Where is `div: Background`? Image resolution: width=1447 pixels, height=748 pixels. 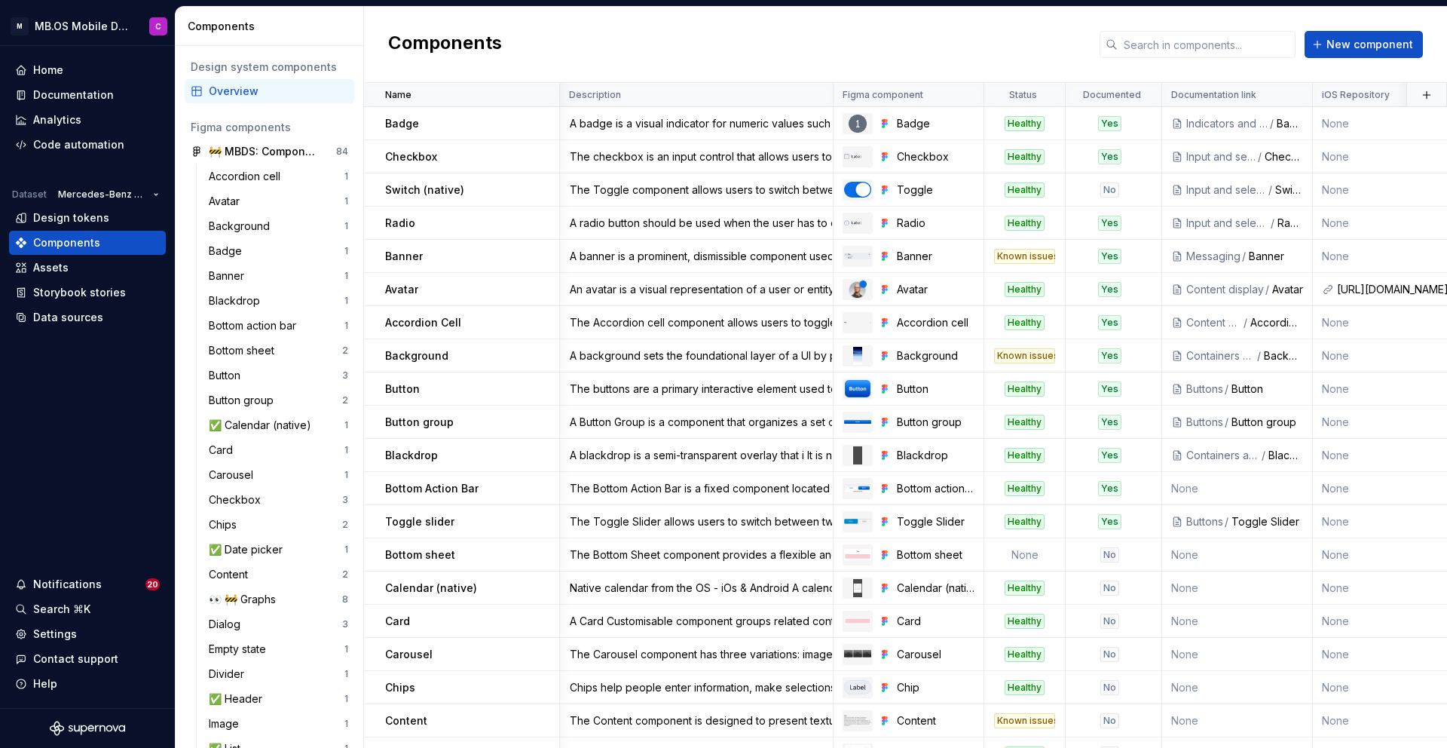
div: Background is located at coordinates (936, 356).